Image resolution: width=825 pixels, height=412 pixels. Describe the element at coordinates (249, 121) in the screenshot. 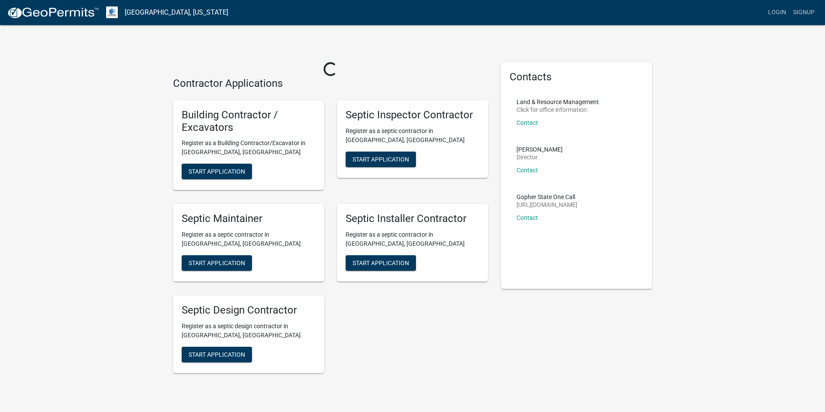

I see `h5: Building Contractor / Excavators` at that location.